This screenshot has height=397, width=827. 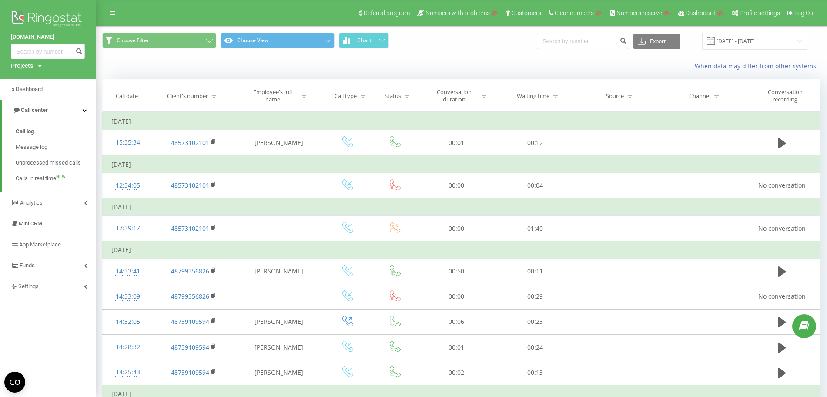 What do you see at coordinates (699, 96) in the screenshot?
I see `div: Channel` at bounding box center [699, 96].